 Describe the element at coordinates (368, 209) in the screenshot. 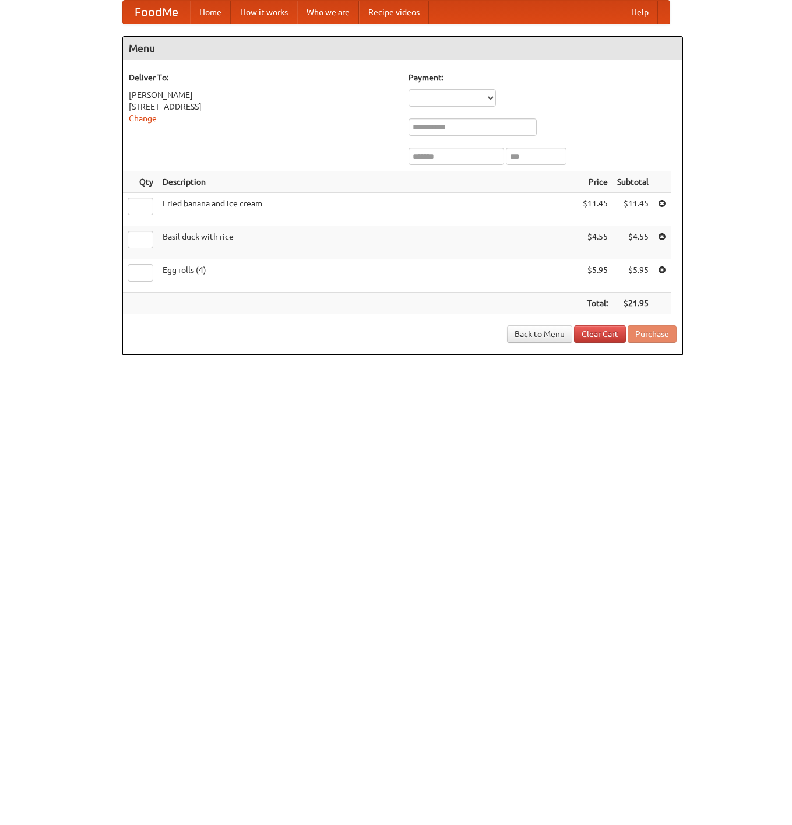

I see `td: Fried banana and ice cream` at that location.